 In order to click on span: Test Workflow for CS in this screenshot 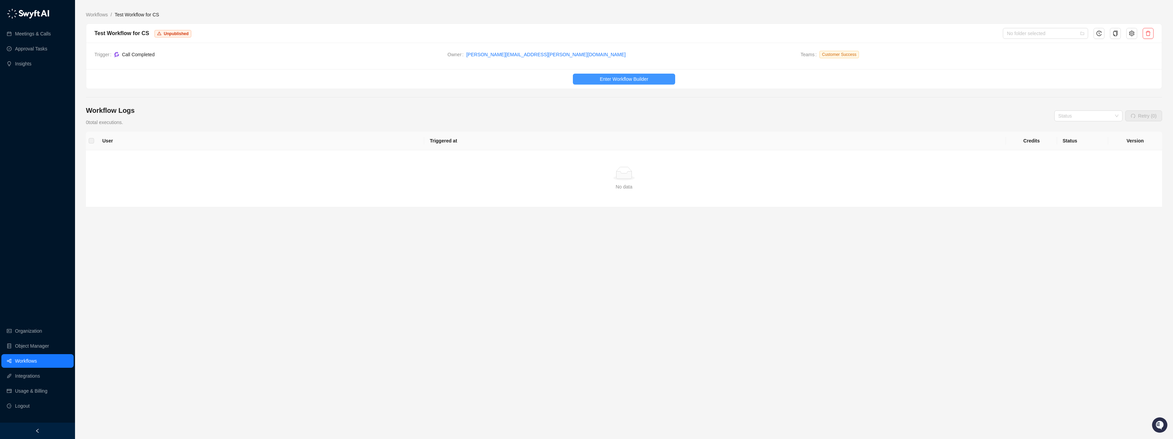, I will do `click(137, 15)`.